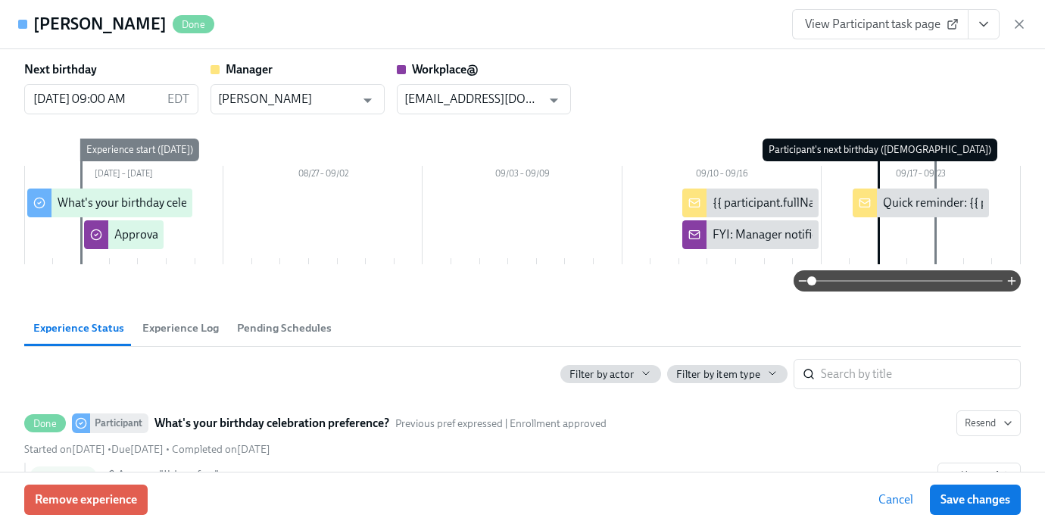  Describe the element at coordinates (975, 500) in the screenshot. I see `button: Save changes` at that location.